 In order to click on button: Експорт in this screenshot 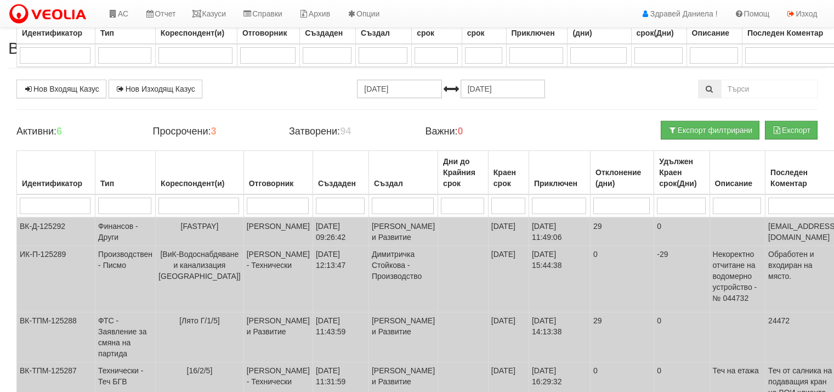, I will do `click(791, 130)`.